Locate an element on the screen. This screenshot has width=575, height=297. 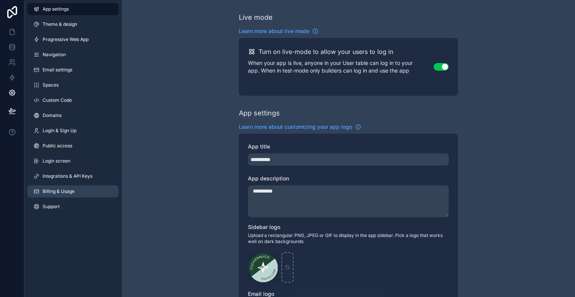
span: Learn more about live mode is located at coordinates (274, 31).